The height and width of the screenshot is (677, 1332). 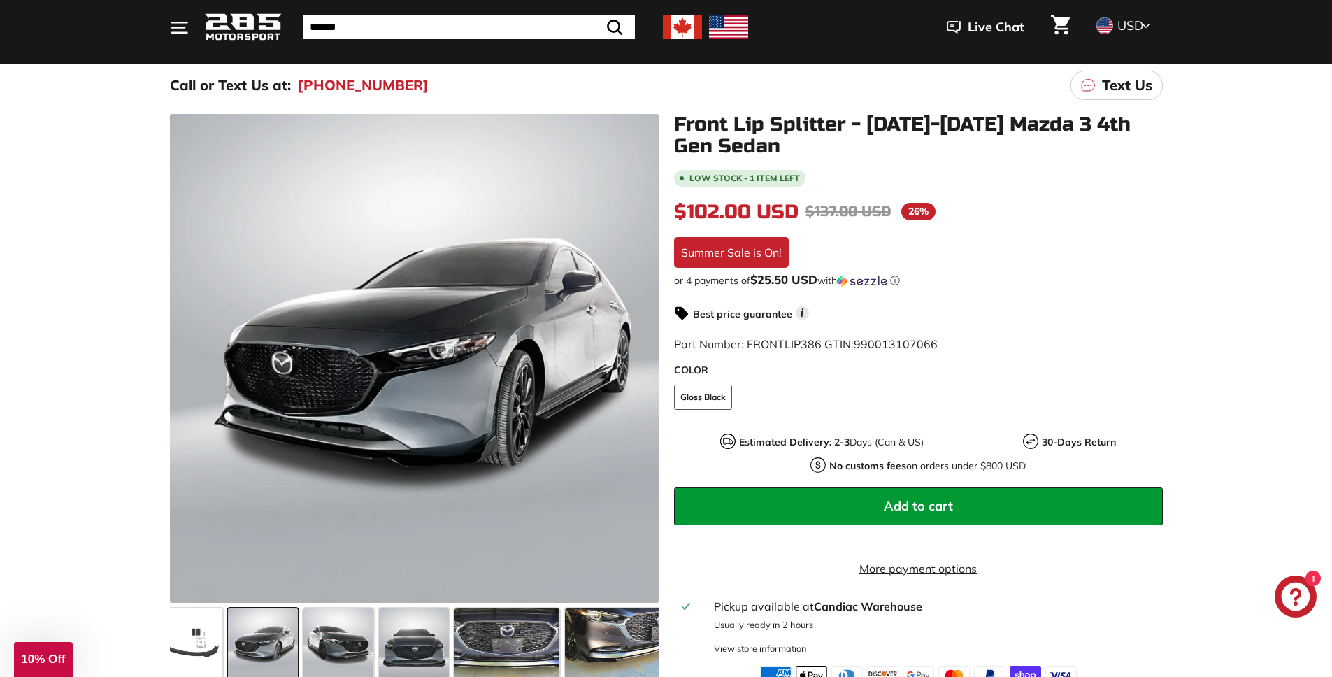 I want to click on div: or 4 payments of with, so click(x=918, y=280).